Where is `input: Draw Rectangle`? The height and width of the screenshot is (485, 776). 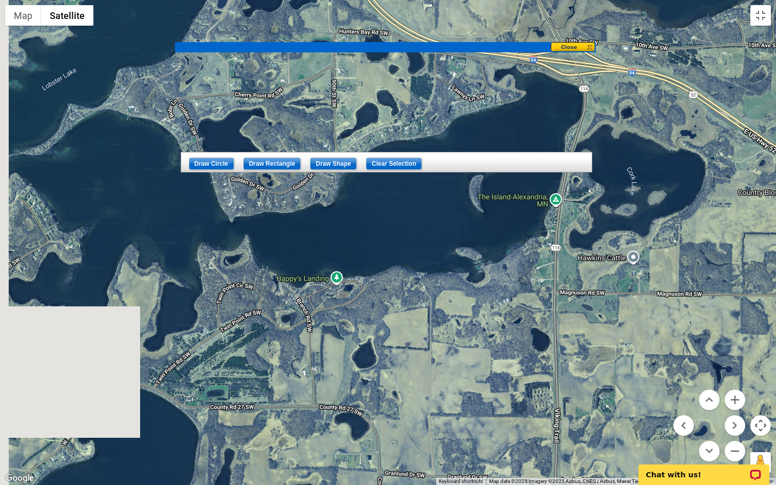
input: Draw Rectangle is located at coordinates (272, 164).